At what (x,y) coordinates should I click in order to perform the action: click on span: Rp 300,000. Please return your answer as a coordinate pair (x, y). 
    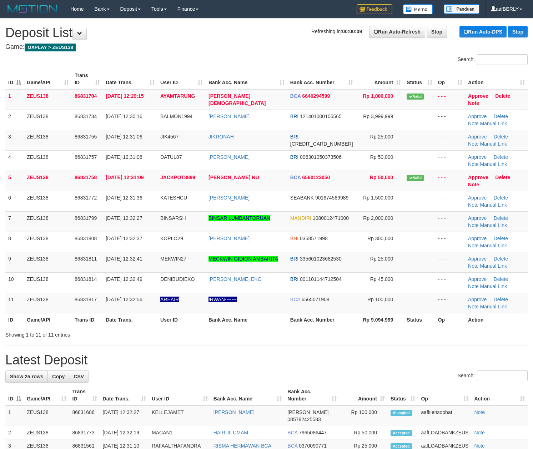
    Looking at the image, I should click on (380, 239).